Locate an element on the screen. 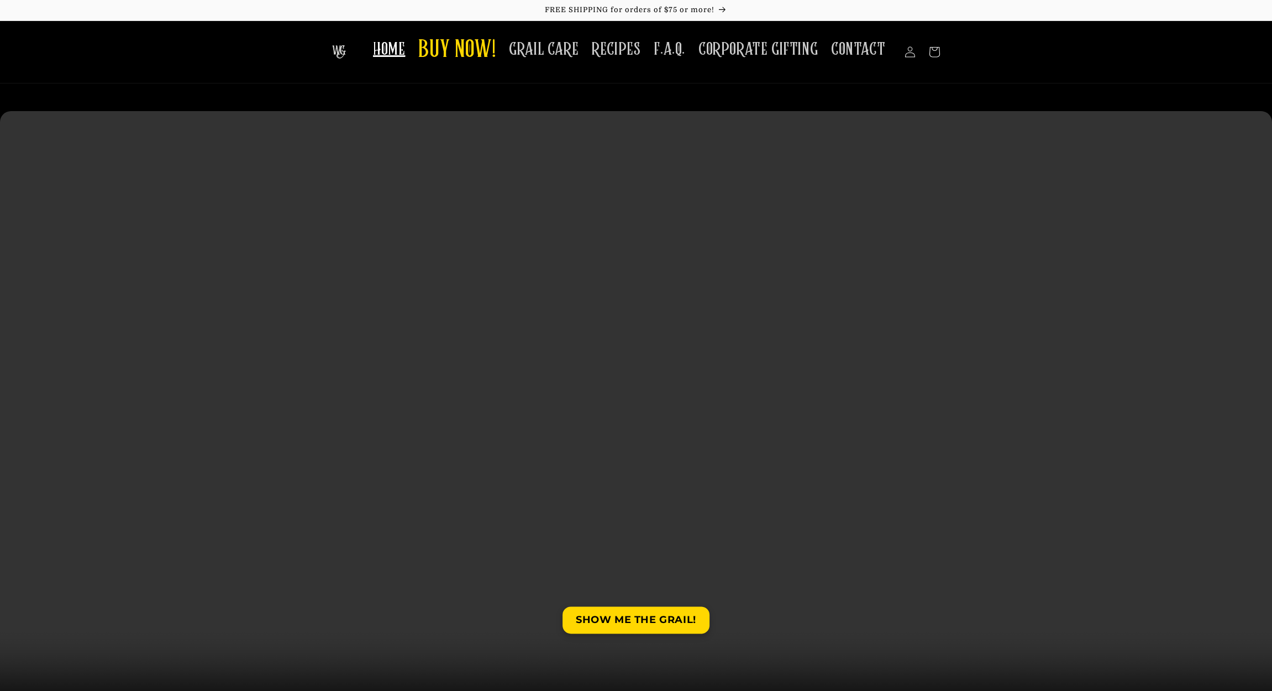 This screenshot has width=1272, height=691. a: F.A.Q. is located at coordinates (669, 49).